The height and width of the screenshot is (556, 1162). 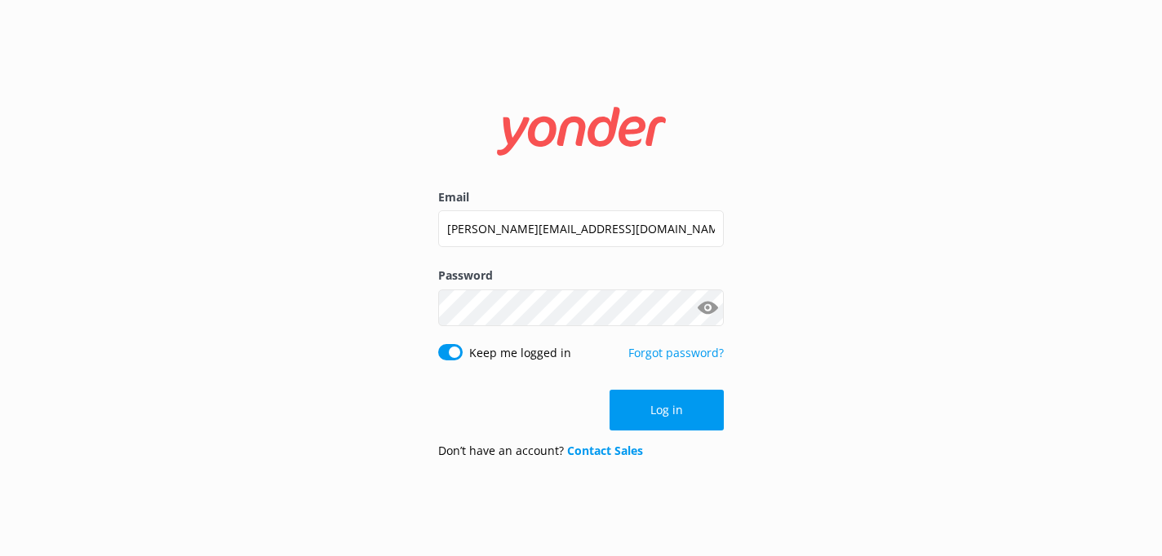 What do you see at coordinates (707, 308) in the screenshot?
I see `button: Show password` at bounding box center [707, 308].